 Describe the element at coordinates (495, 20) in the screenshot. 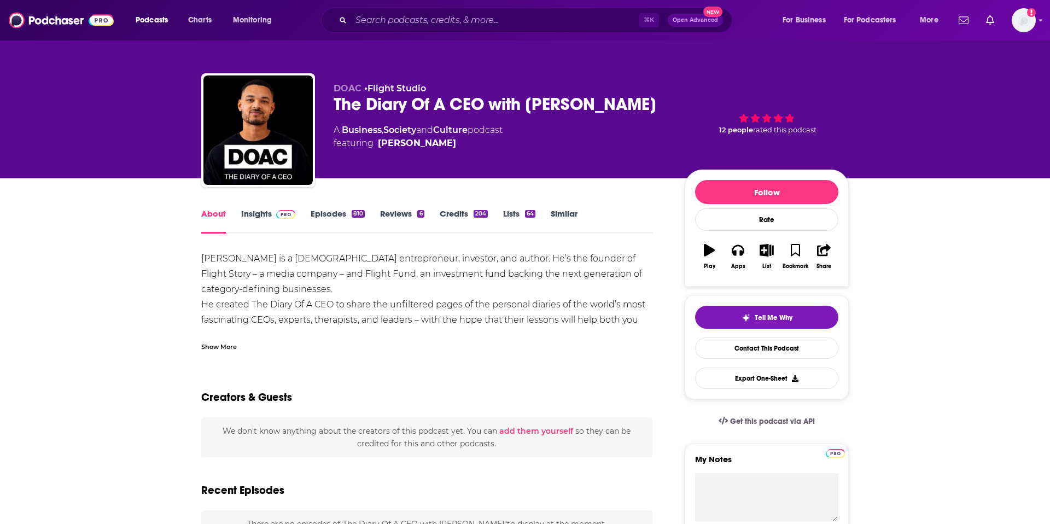

I see `input: Search podcasts, credits, & more...` at that location.